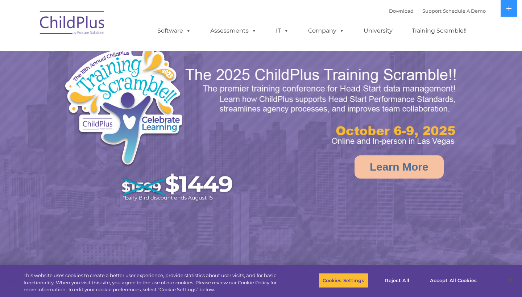 This screenshot has height=297, width=522. I want to click on button: Accept All Cookies, so click(453, 281).